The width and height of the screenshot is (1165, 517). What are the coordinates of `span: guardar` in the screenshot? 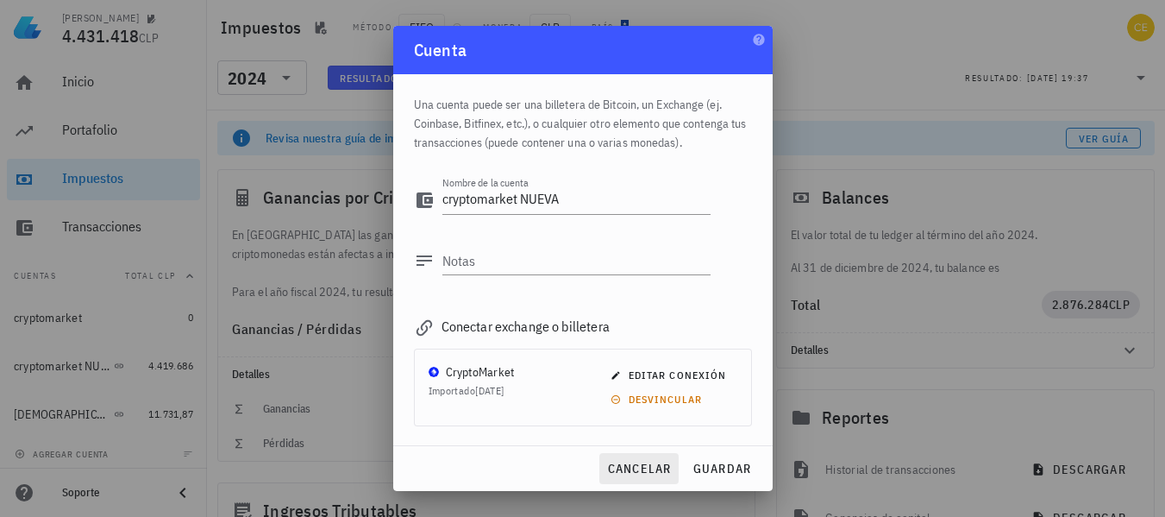 It's located at (722, 468).